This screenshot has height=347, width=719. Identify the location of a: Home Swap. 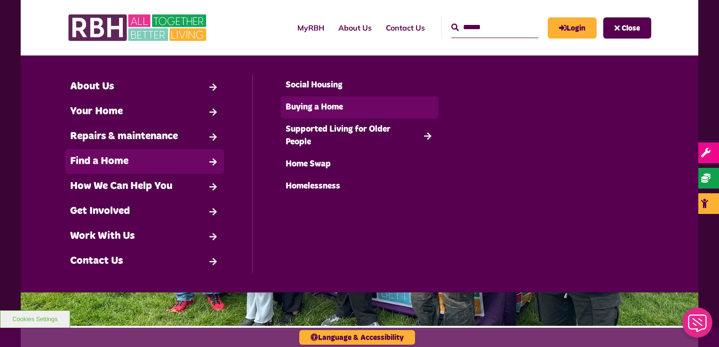
(360, 164).